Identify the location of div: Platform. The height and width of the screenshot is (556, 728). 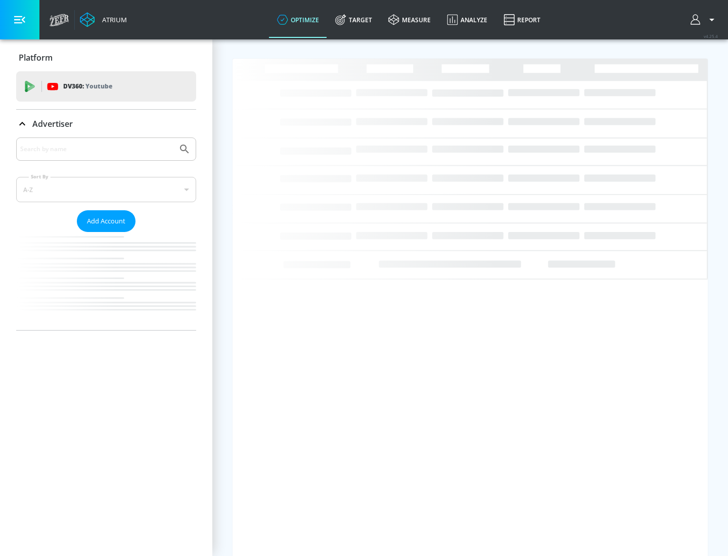
(106, 58).